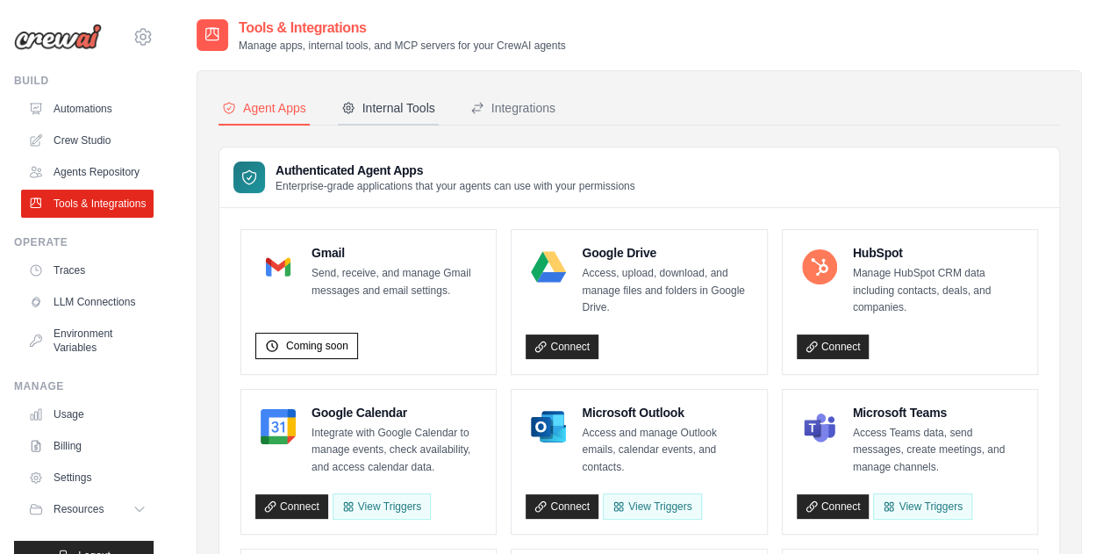 The image size is (1110, 554). I want to click on h2: Tools & Integrations, so click(402, 28).